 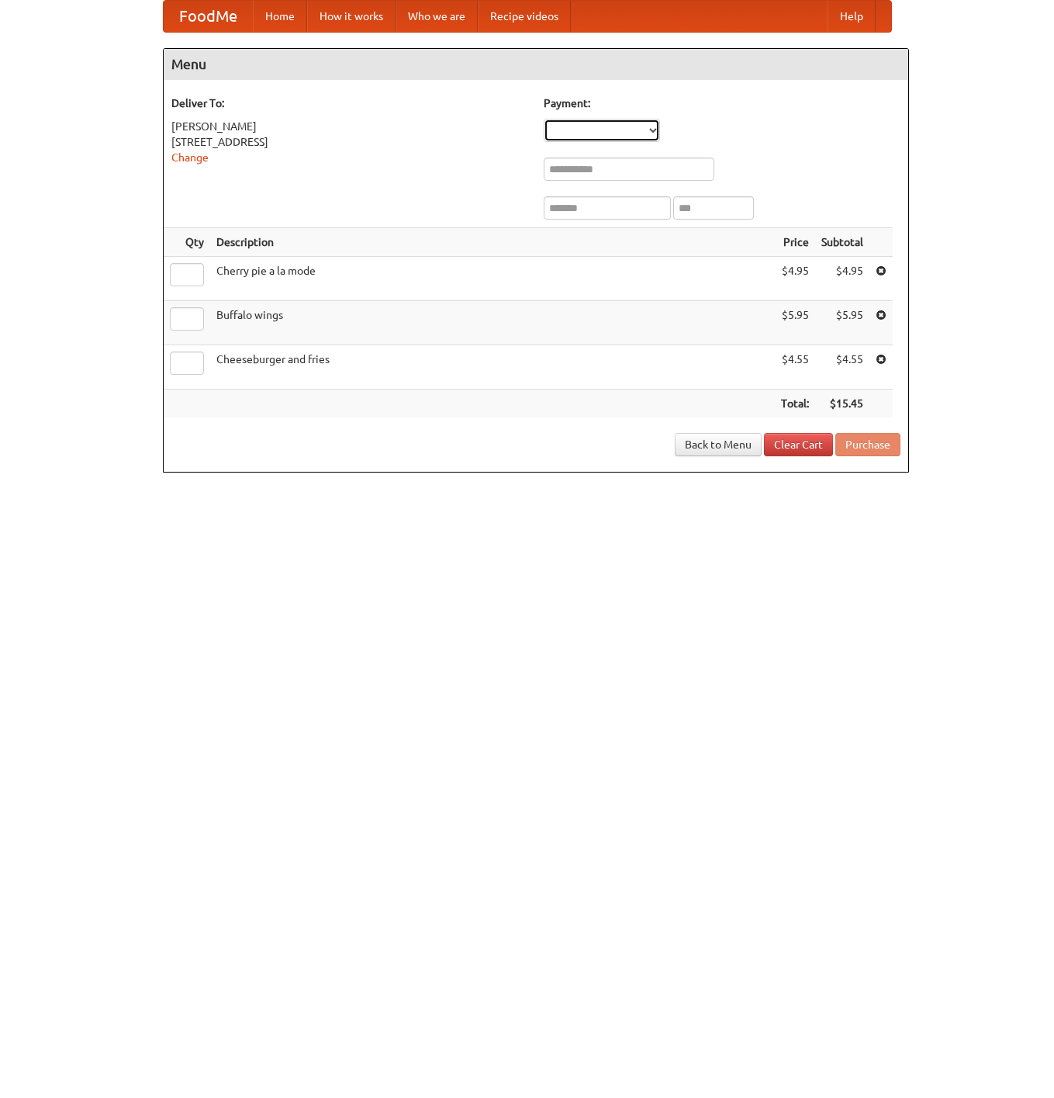 What do you see at coordinates (350, 103) in the screenshot?
I see `h5: Deliver To:` at bounding box center [350, 103].